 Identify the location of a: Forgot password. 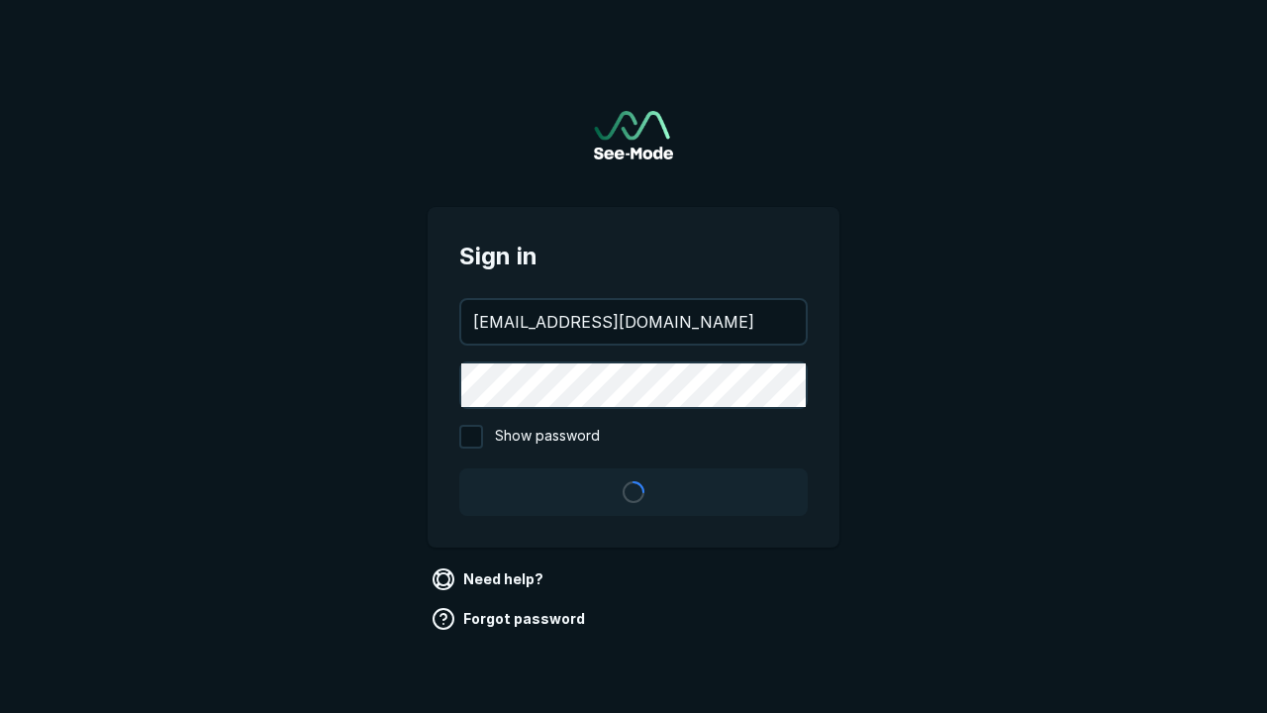
(510, 619).